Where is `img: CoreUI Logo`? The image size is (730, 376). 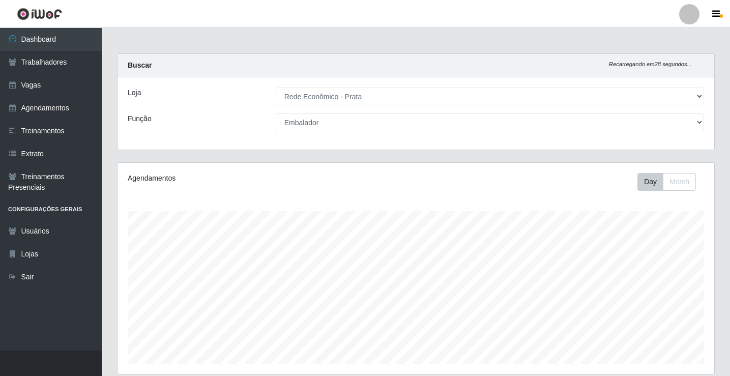
img: CoreUI Logo is located at coordinates (39, 14).